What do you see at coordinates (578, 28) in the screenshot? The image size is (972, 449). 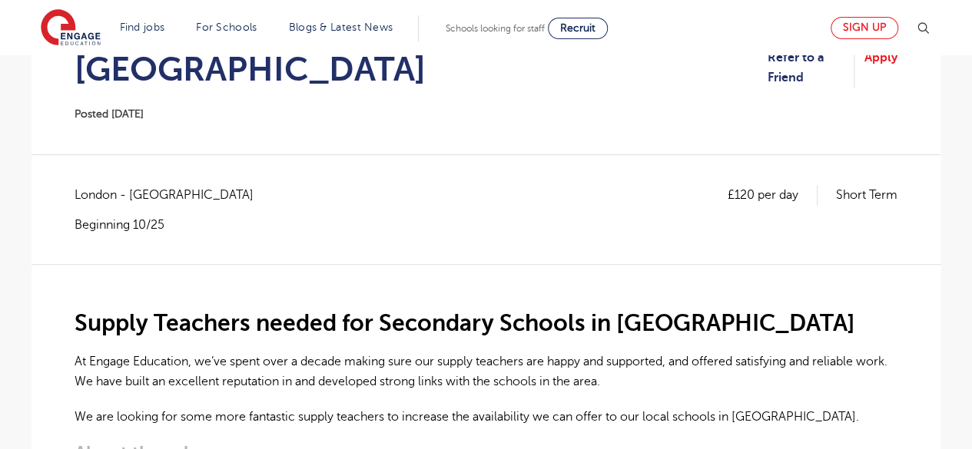 I see `span: Recruit` at bounding box center [578, 28].